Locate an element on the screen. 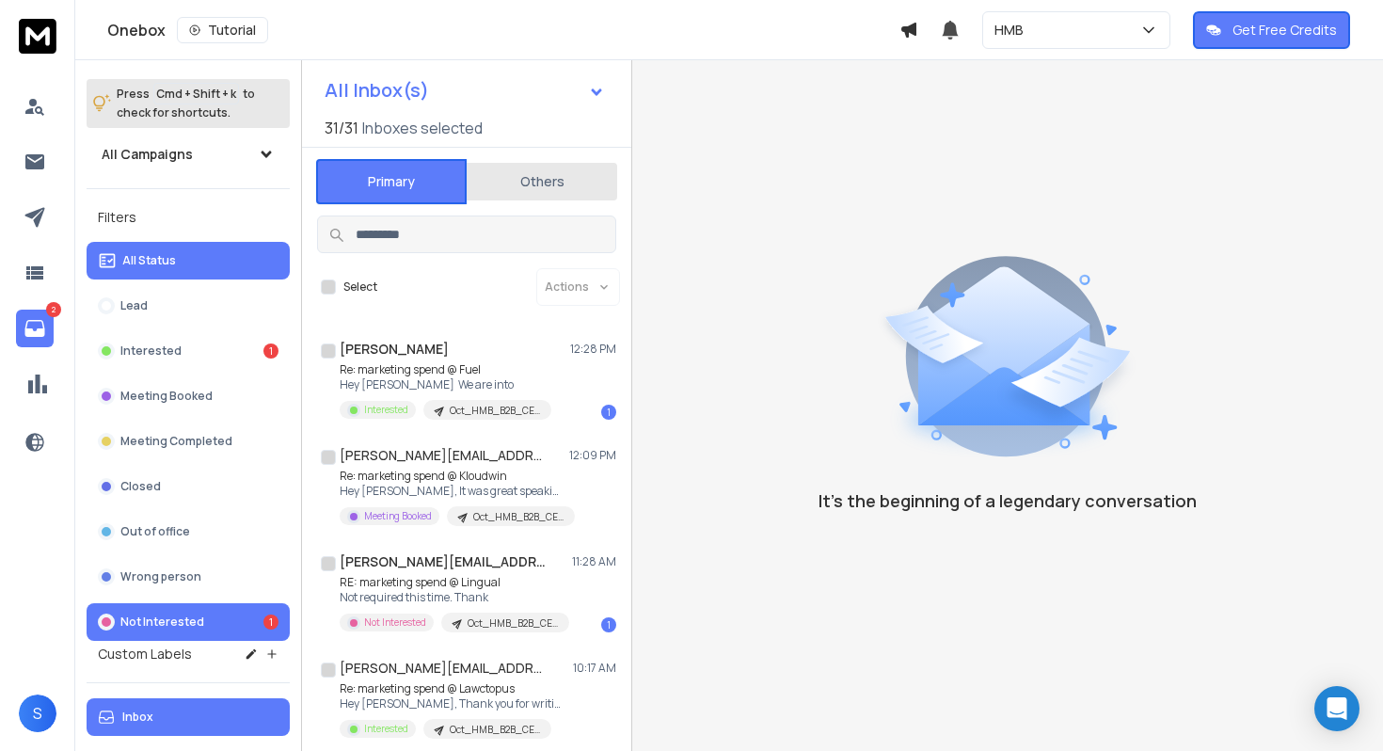 The height and width of the screenshot is (751, 1383). button: All Inbox(s) is located at coordinates (465, 90).